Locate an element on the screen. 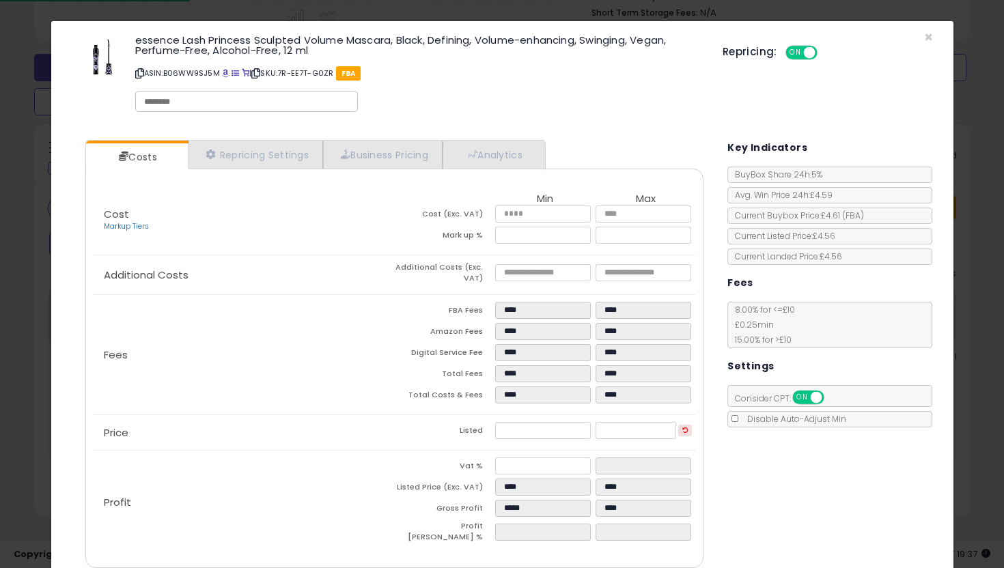 Image resolution: width=1004 pixels, height=568 pixels. td: Vat % is located at coordinates (444, 468).